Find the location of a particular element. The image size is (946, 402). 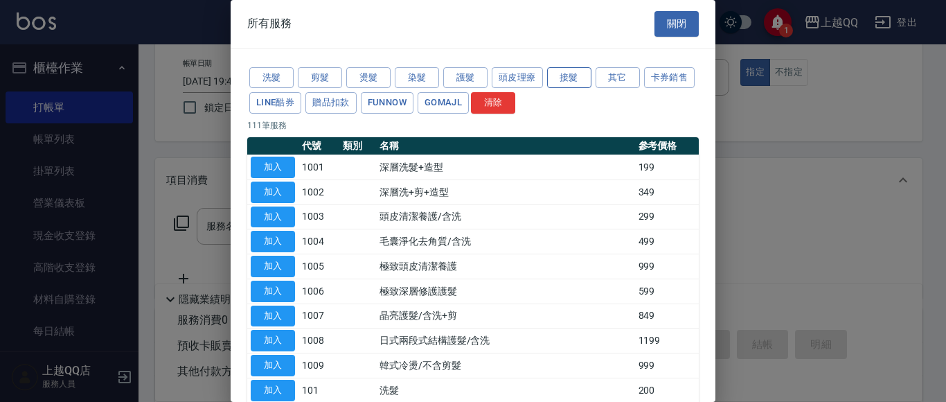

th: 代號 is located at coordinates (319, 146).